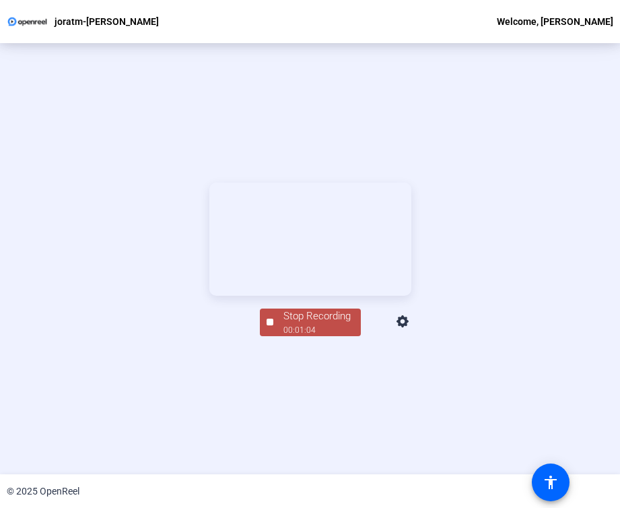  Describe the element at coordinates (310, 322) in the screenshot. I see `button: Stop Recording00:01:04` at that location.